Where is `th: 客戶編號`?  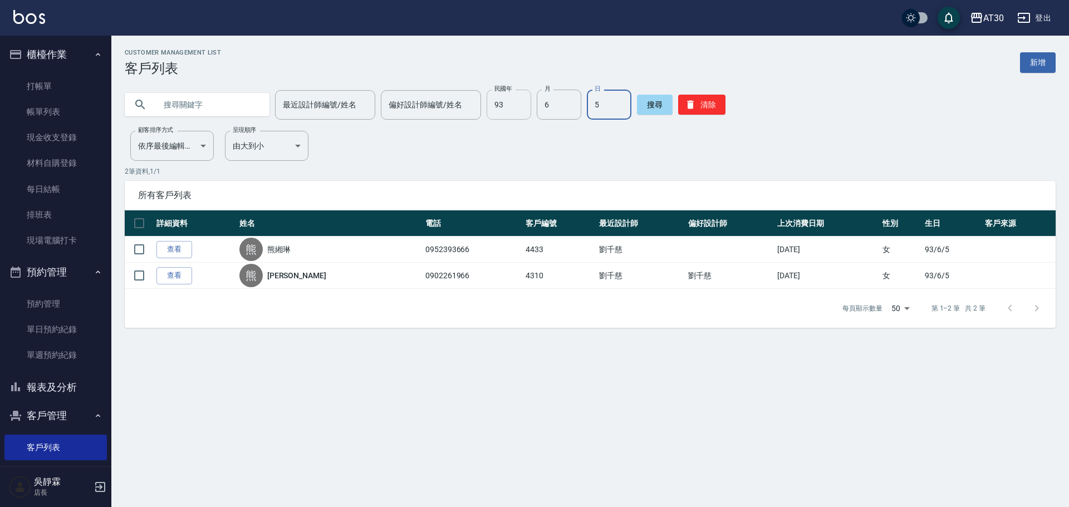
th: 客戶編號 is located at coordinates (560, 223).